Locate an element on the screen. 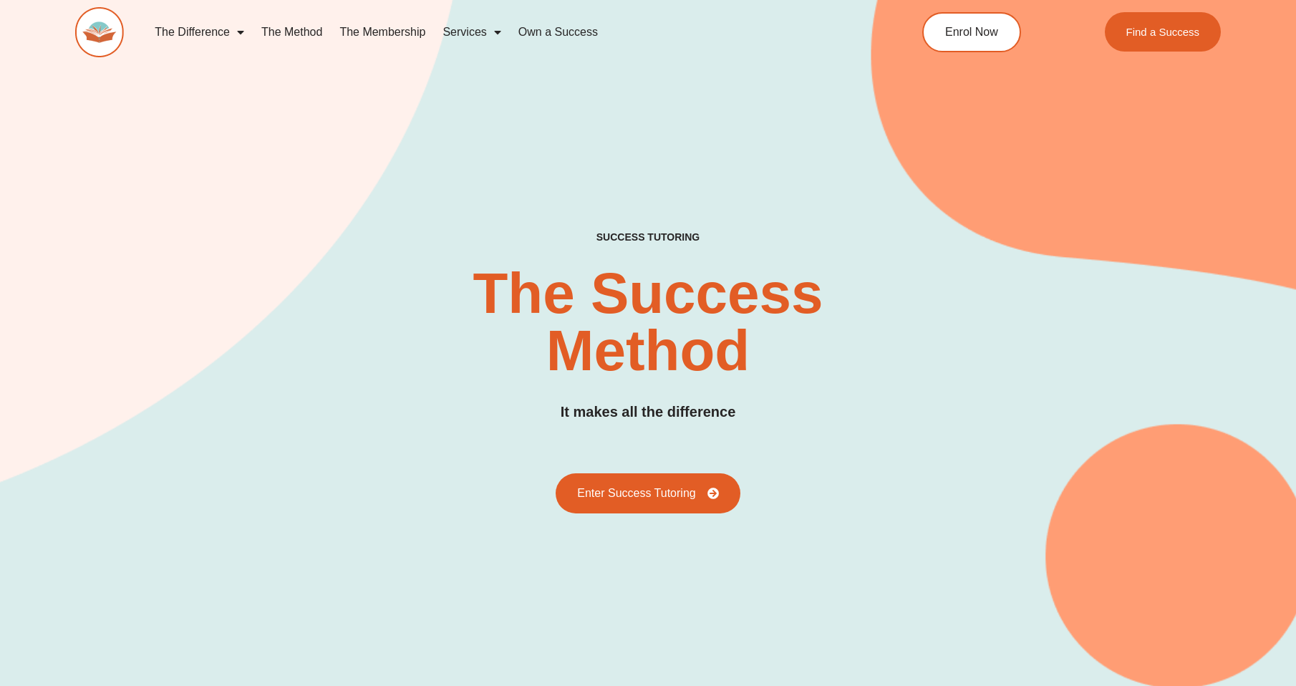 The height and width of the screenshot is (686, 1296). h4: SUCCESS TUTORING​ is located at coordinates (648, 237).